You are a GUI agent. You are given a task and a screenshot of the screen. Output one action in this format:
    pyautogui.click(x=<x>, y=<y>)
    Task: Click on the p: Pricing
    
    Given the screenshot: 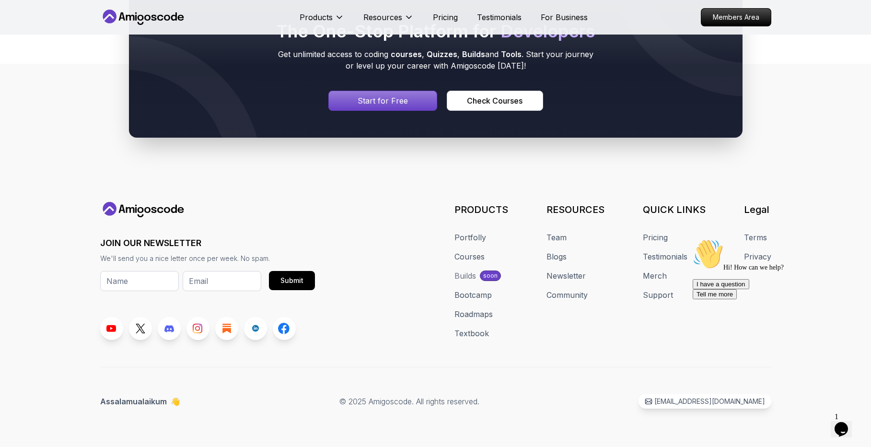 What is the action you would take?
    pyautogui.click(x=446, y=17)
    